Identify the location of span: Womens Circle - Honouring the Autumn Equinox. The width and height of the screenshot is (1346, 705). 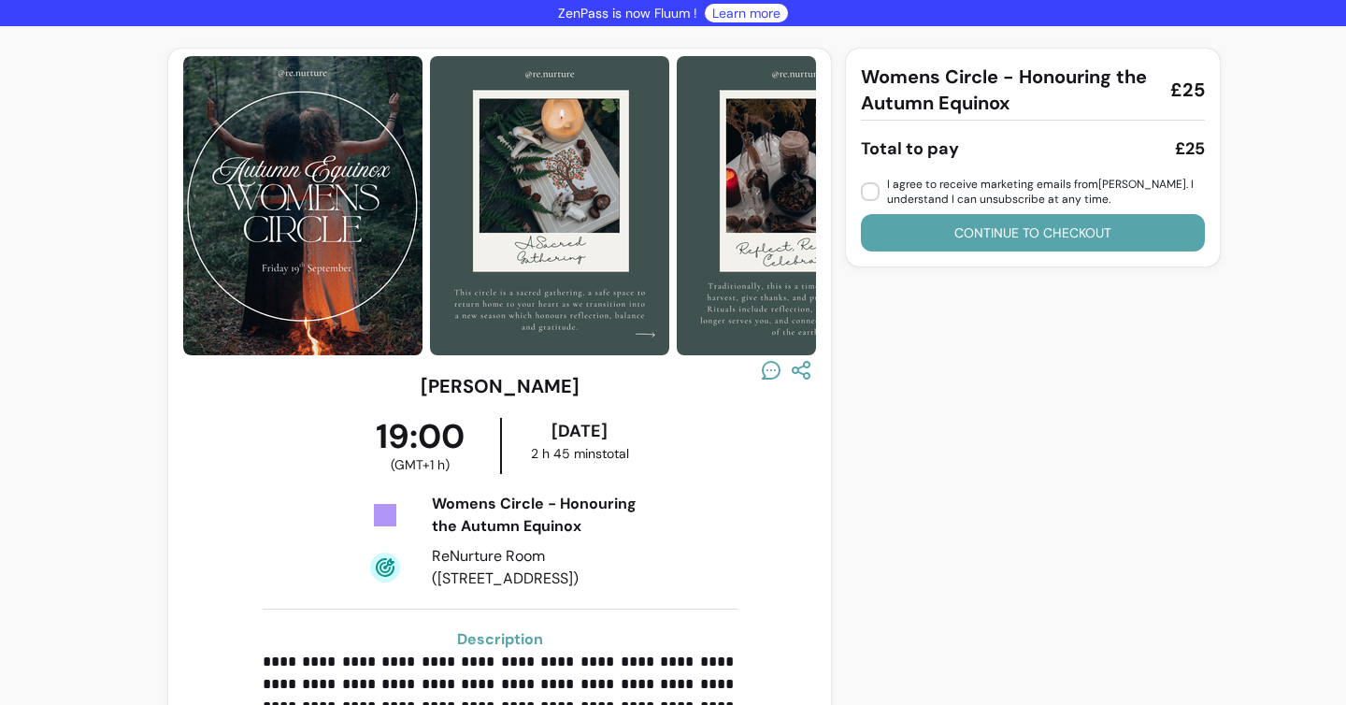
(1007, 90).